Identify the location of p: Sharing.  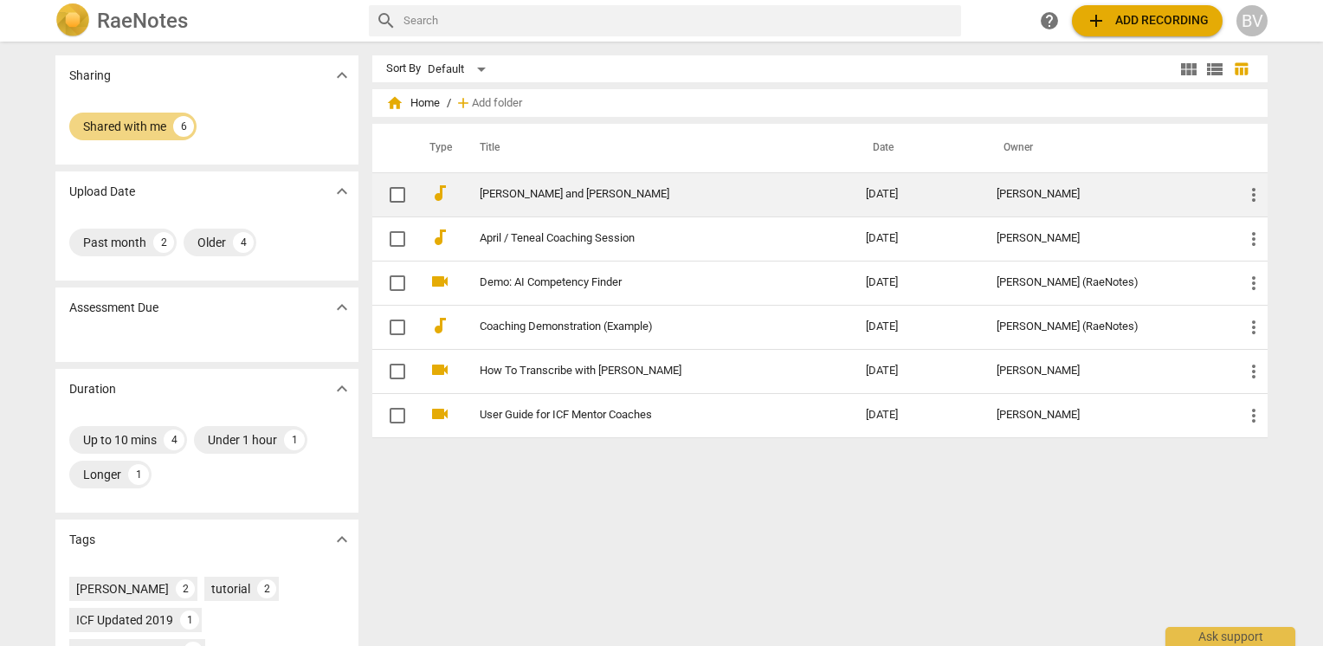
(90, 75).